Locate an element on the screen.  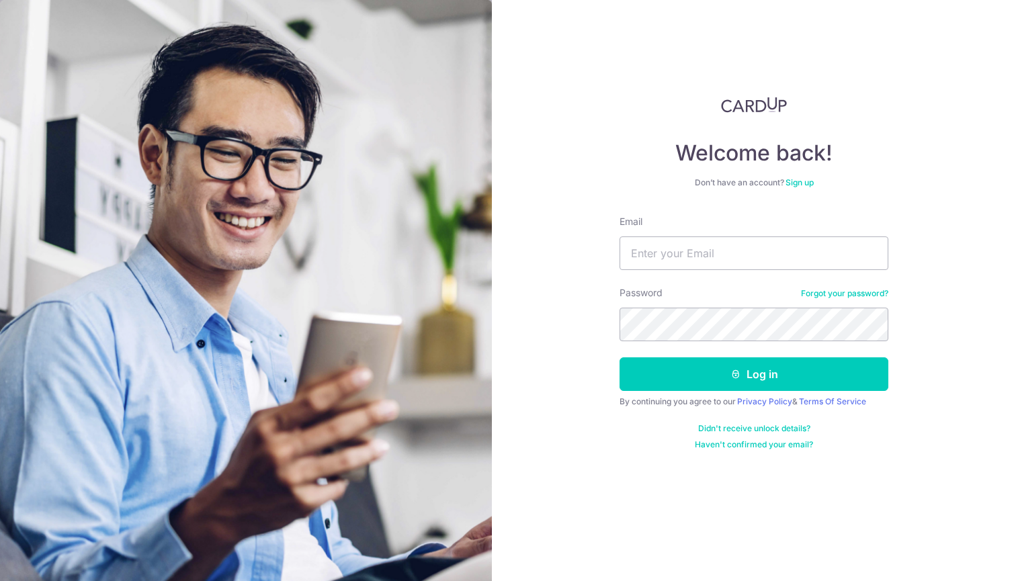
a: Terms Of Service is located at coordinates (833, 401).